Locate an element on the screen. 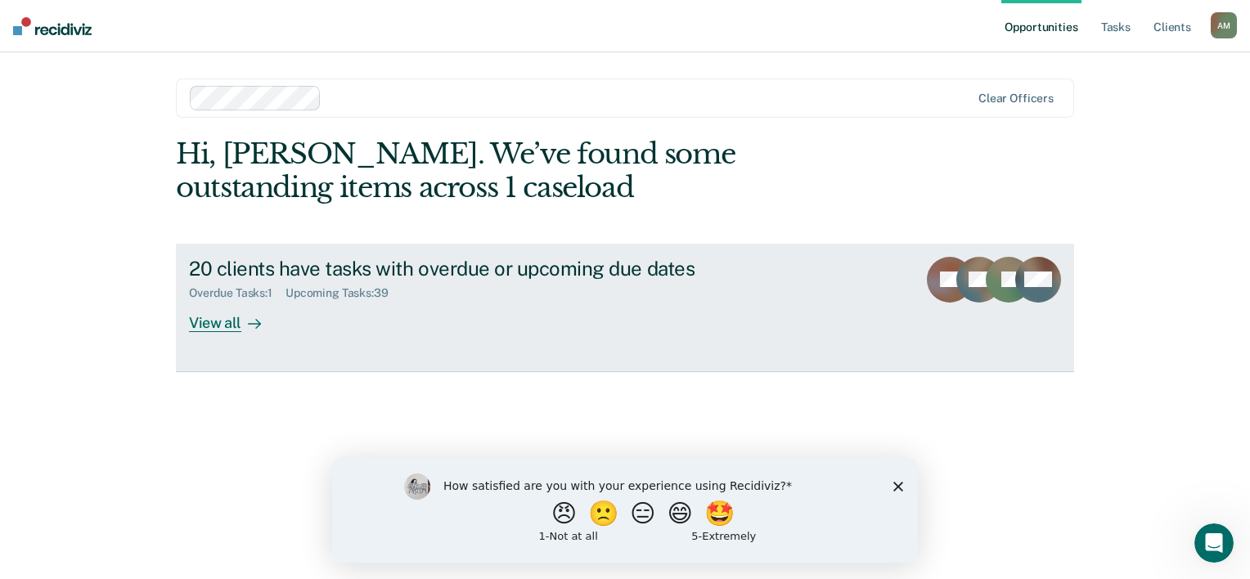 This screenshot has height=579, width=1250. button: 2 is located at coordinates (272, 56).